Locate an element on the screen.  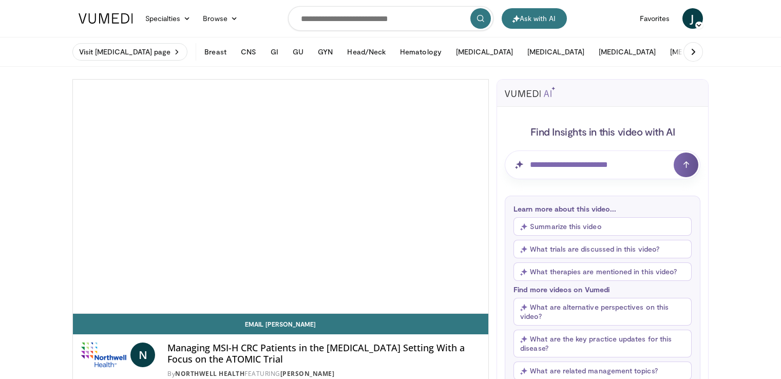
h4: Find Insights in this video with AI is located at coordinates (602, 131).